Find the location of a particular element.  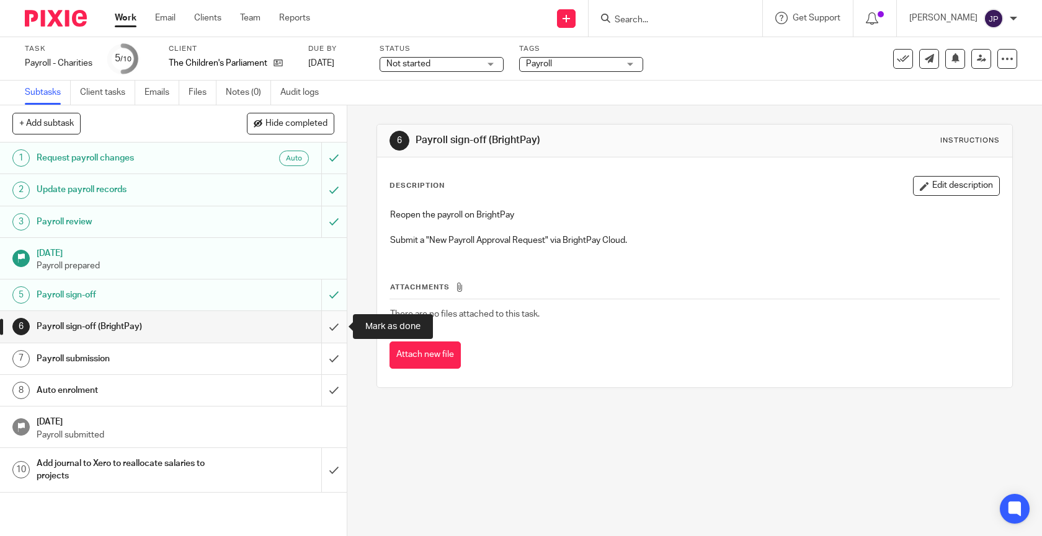

span: Hide completed is located at coordinates (296, 124).